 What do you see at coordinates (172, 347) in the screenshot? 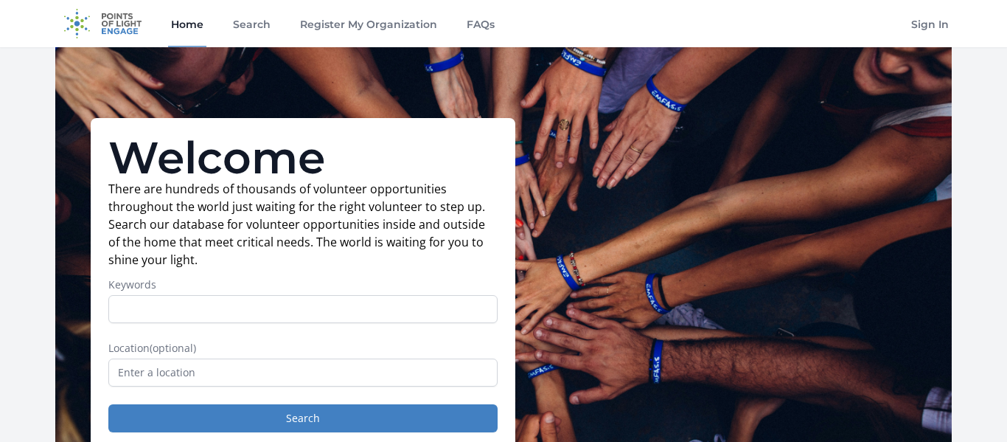
I see `span: (optional)` at bounding box center [172, 347].